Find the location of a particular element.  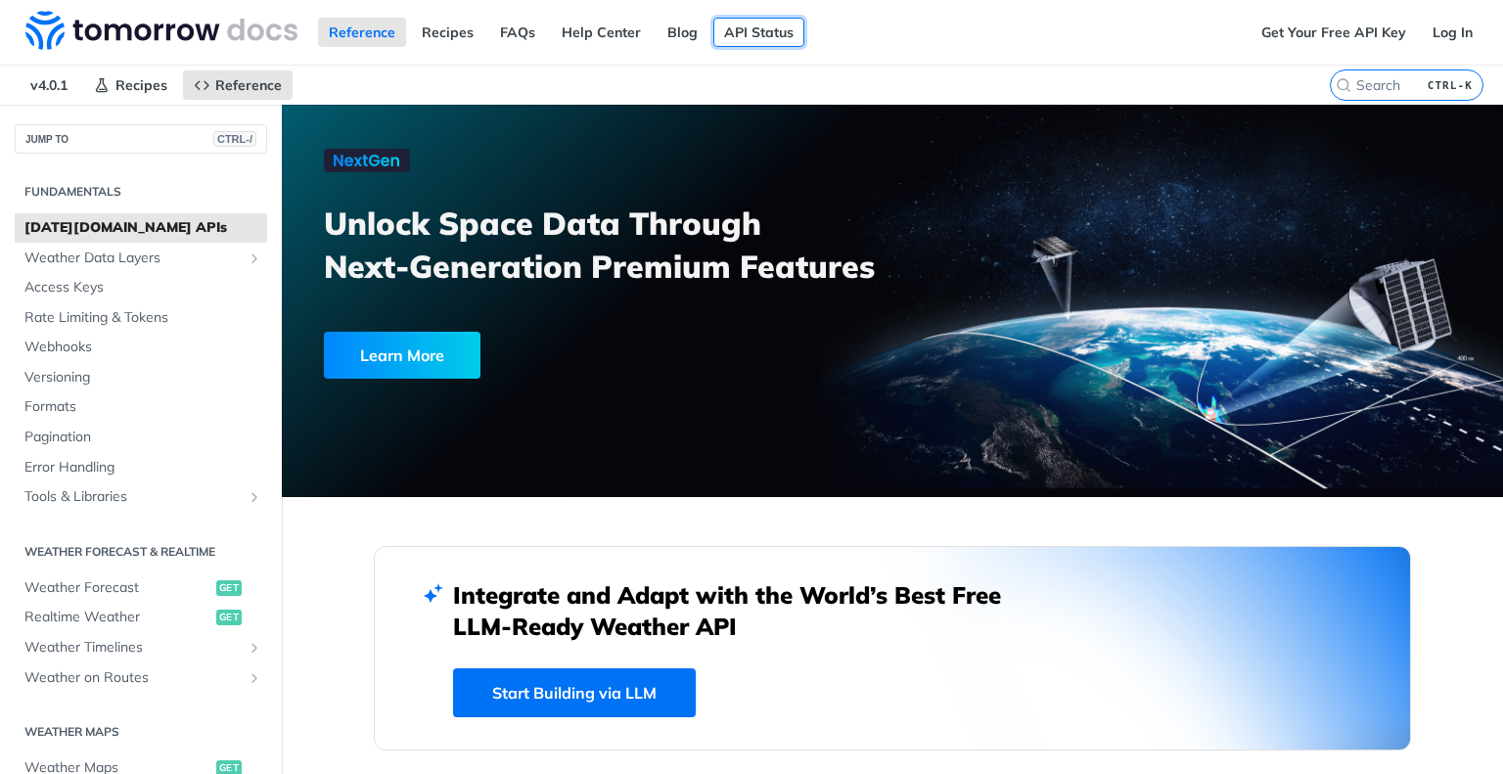

a: Webhooks is located at coordinates (141, 347).